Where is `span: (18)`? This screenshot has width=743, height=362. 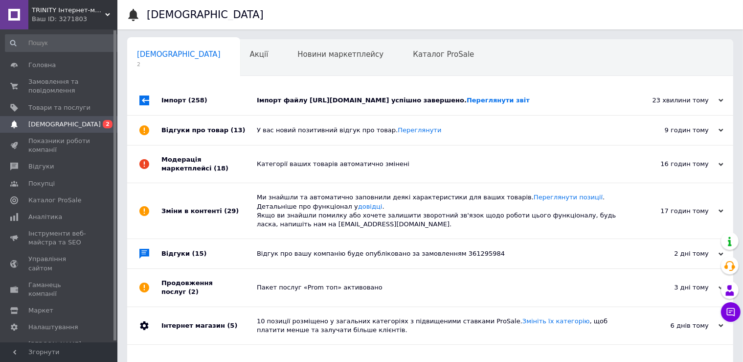
span: (18) is located at coordinates (221, 168).